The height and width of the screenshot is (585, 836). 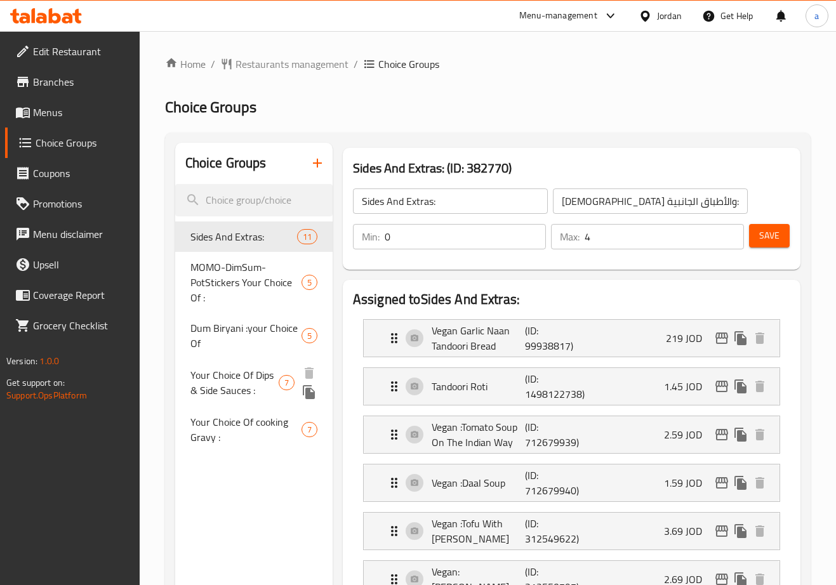 What do you see at coordinates (769, 236) in the screenshot?
I see `button: Save` at bounding box center [769, 236].